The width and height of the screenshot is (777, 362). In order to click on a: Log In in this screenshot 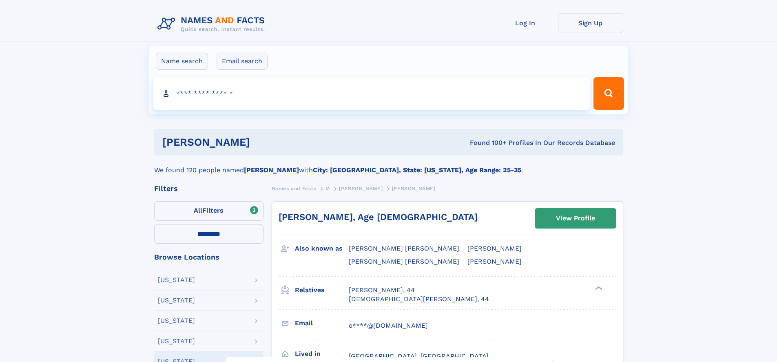, I will do `click(525, 23)`.